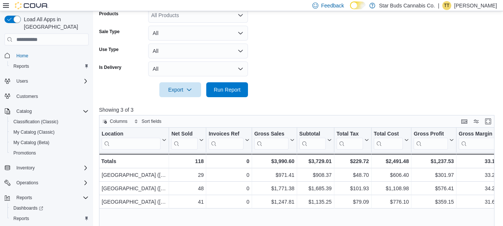 This screenshot has height=226, width=503. What do you see at coordinates (275, 175) in the screenshot?
I see `div: $971.41` at bounding box center [275, 175].